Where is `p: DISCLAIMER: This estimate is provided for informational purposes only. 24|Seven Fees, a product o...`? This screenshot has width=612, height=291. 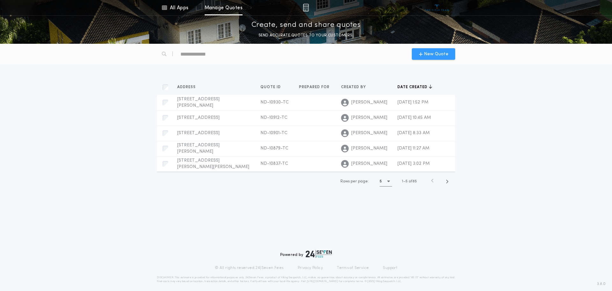 p: DISCLAIMER: This estimate is provided for informational purposes only. 24|Seven Fees, a product o... is located at coordinates (306, 279).